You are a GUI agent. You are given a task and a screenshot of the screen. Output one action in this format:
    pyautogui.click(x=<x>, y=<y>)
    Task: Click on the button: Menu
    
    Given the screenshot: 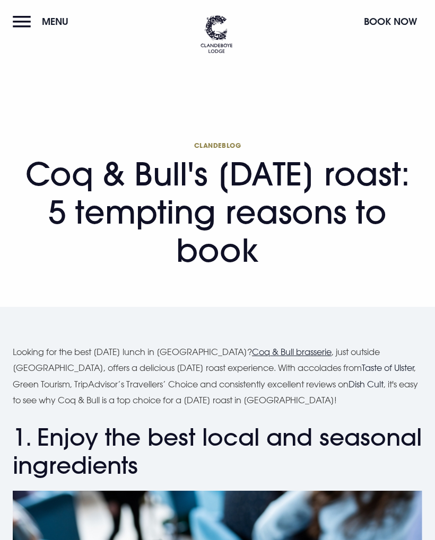 What is the action you would take?
    pyautogui.click(x=43, y=21)
    